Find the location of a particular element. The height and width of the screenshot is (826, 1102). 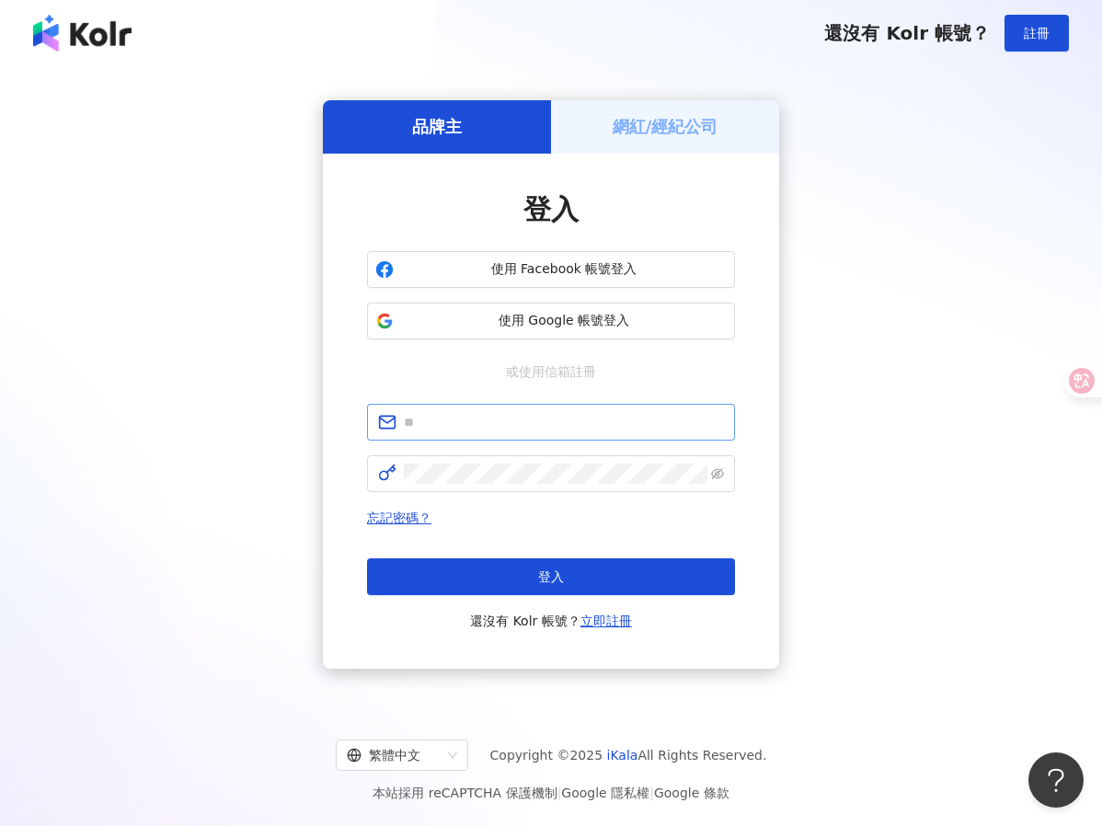

h5: 品牌主 is located at coordinates (437, 126).